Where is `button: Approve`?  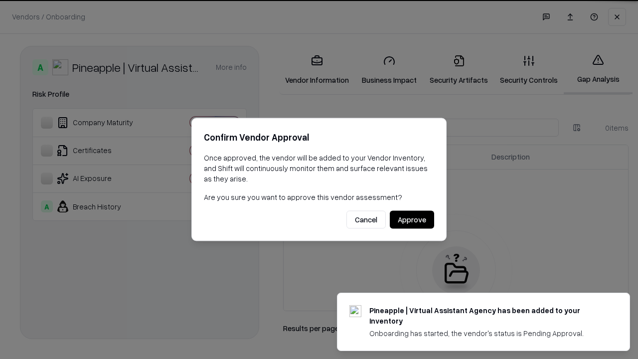 button: Approve is located at coordinates (411, 220).